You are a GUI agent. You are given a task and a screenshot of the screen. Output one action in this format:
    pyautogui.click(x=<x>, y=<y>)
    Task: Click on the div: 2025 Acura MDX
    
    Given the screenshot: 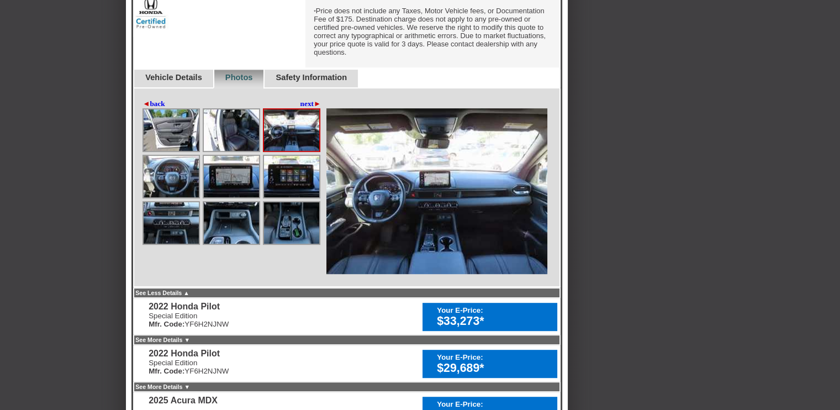 What is the action you would take?
    pyautogui.click(x=188, y=400)
    